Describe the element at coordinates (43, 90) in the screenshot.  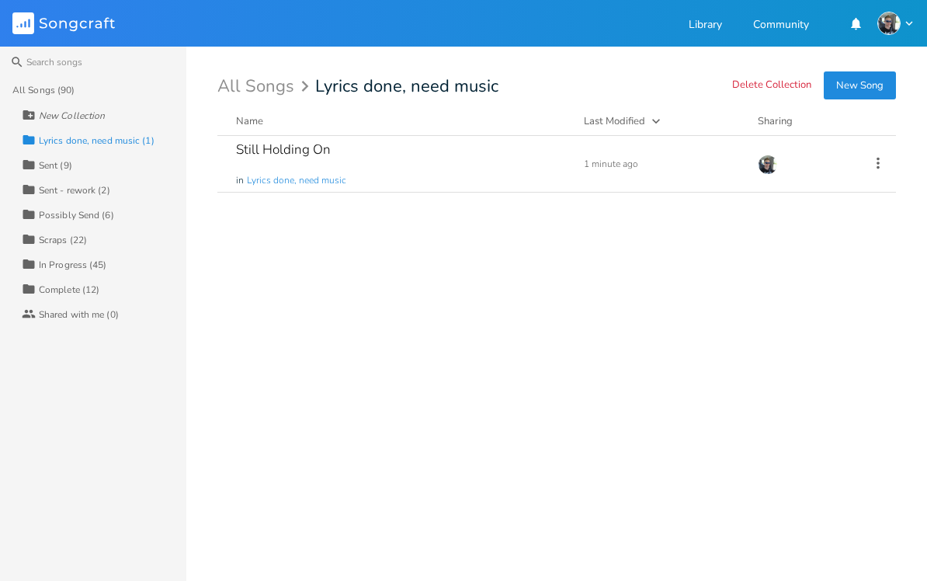
I see `div: All Songs (90)` at that location.